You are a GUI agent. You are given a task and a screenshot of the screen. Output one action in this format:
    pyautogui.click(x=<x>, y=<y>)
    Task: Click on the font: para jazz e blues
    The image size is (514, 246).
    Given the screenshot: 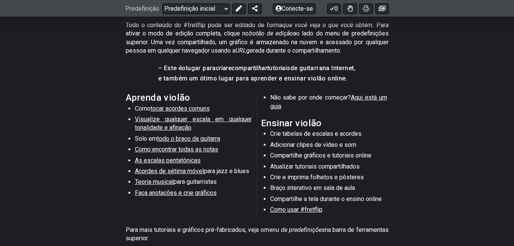 What is the action you would take?
    pyautogui.click(x=226, y=171)
    